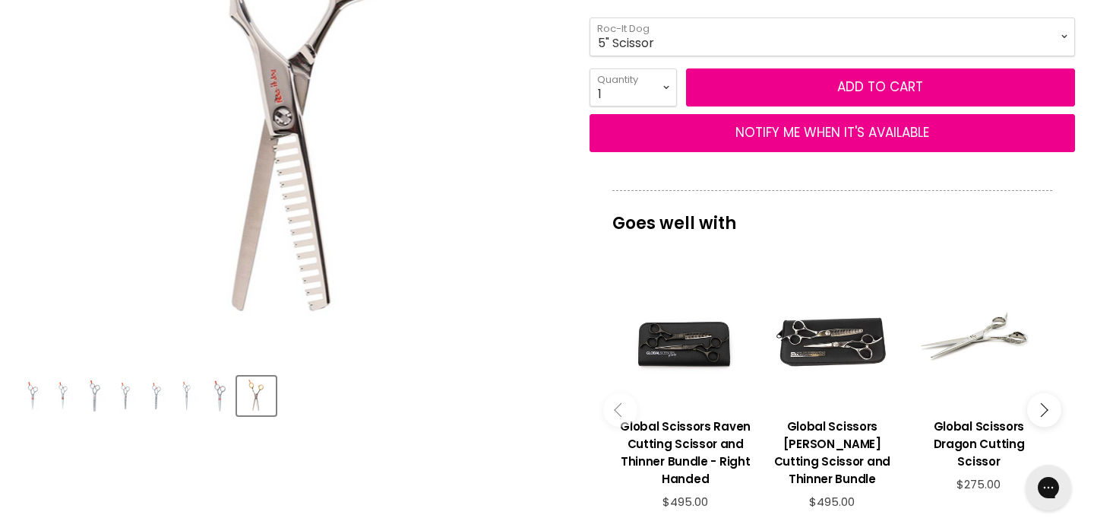 The image size is (1094, 531). What do you see at coordinates (686, 452) in the screenshot?
I see `h3: Global Scissors Raven Cutting Scissor and Thinner Bundle - Right Handed` at bounding box center [686, 452].